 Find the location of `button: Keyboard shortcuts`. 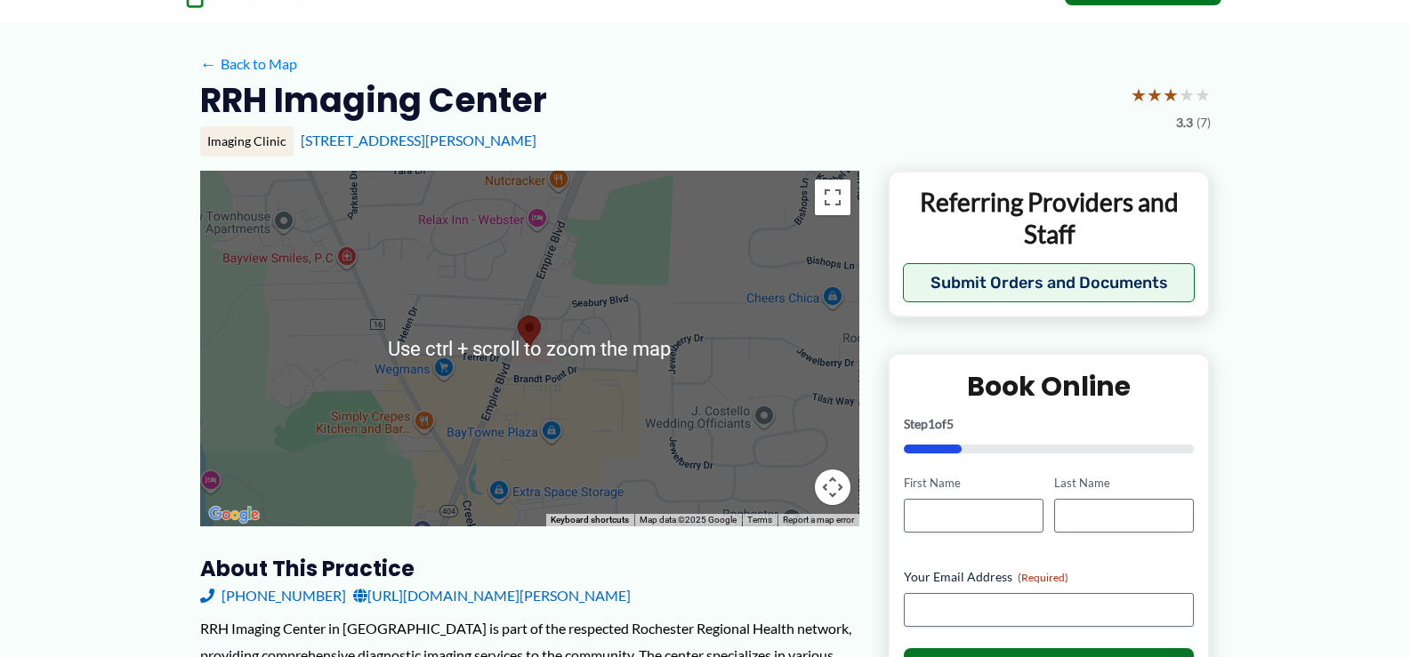

button: Keyboard shortcuts is located at coordinates (590, 520).